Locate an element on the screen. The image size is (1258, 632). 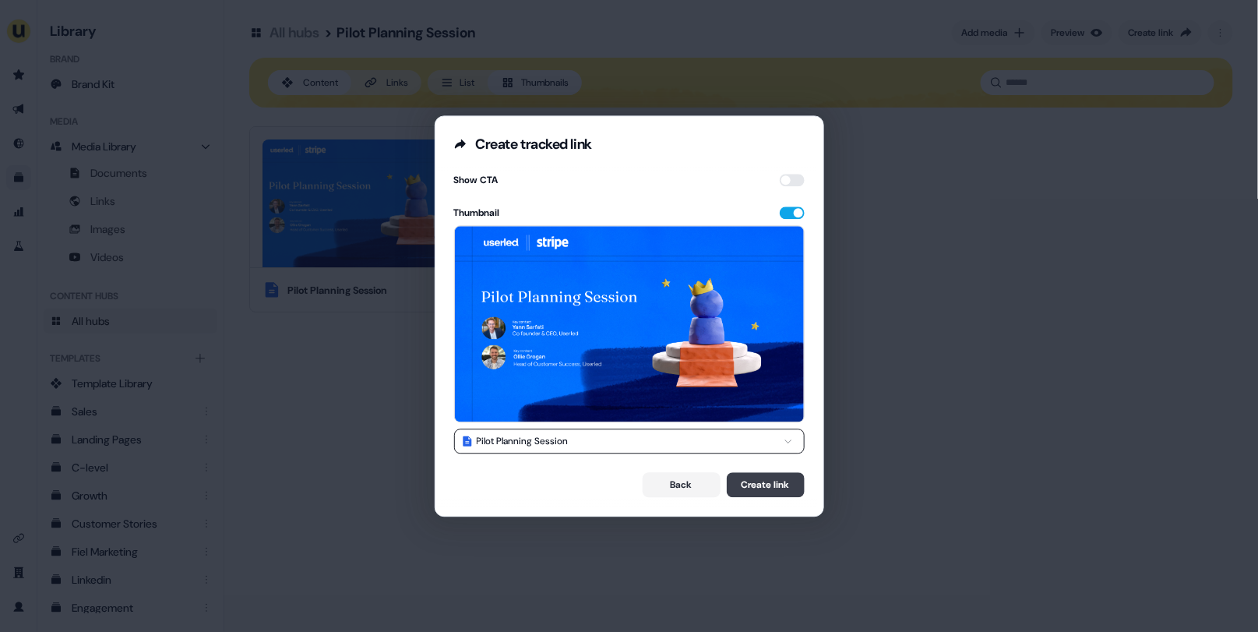
button: Back is located at coordinates (682, 485).